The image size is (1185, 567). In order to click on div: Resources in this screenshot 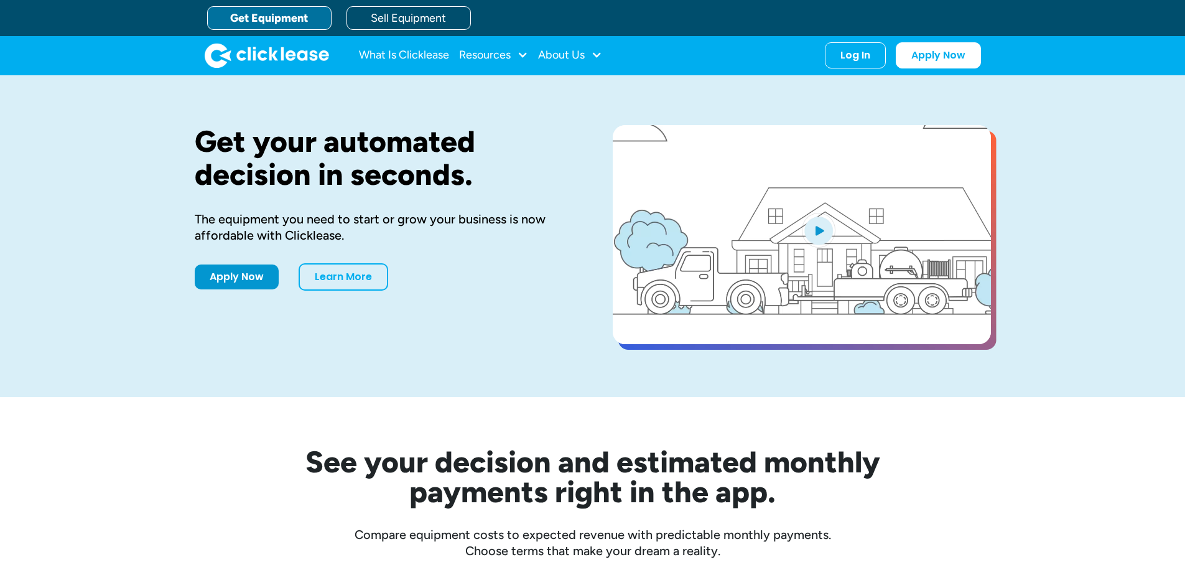, I will do `click(493, 55)`.